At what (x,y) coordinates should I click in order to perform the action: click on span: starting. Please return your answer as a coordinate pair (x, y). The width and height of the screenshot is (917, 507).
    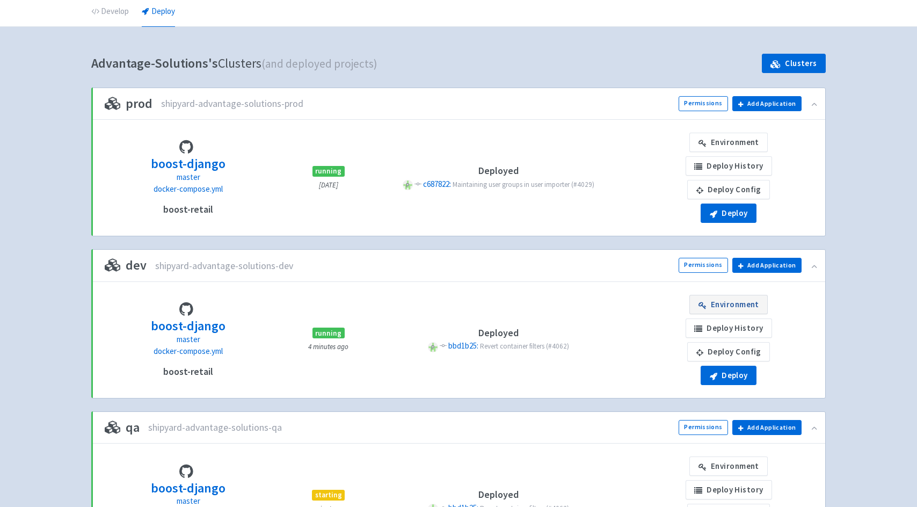
    Looking at the image, I should click on (328, 495).